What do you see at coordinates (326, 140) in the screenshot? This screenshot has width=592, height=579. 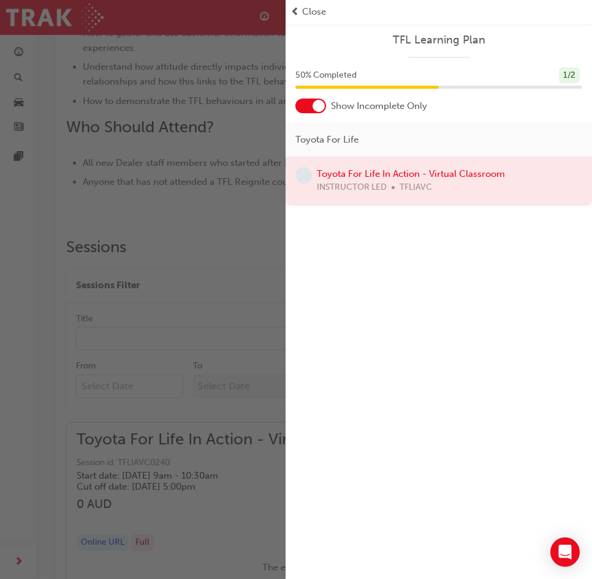 I see `span: Toyota For Life` at bounding box center [326, 140].